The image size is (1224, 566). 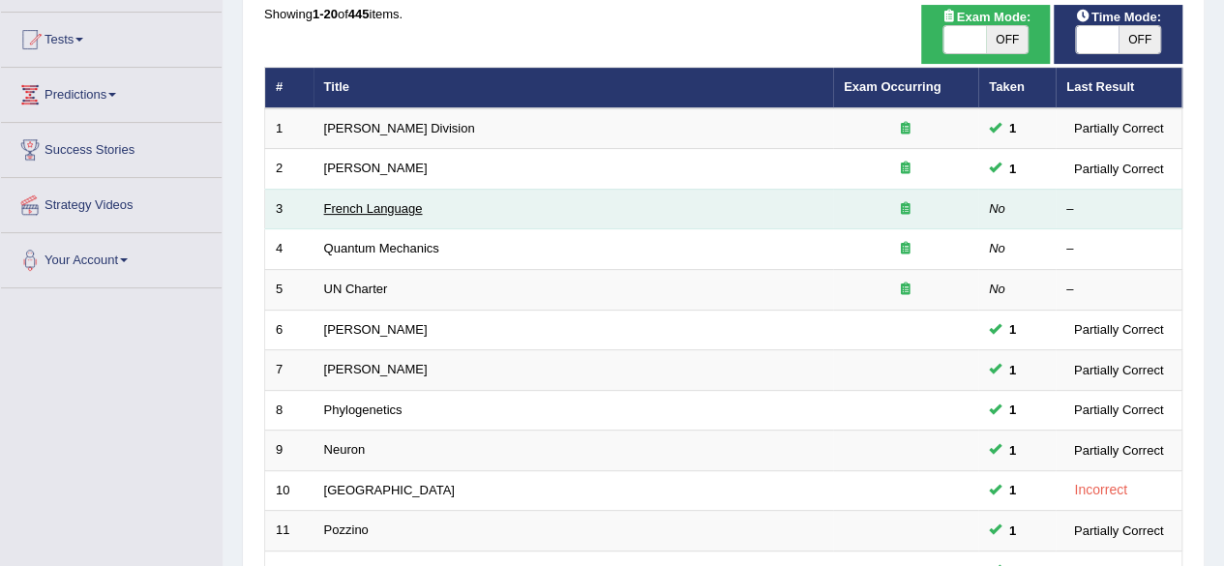 I want to click on a: UN Charter, so click(x=356, y=288).